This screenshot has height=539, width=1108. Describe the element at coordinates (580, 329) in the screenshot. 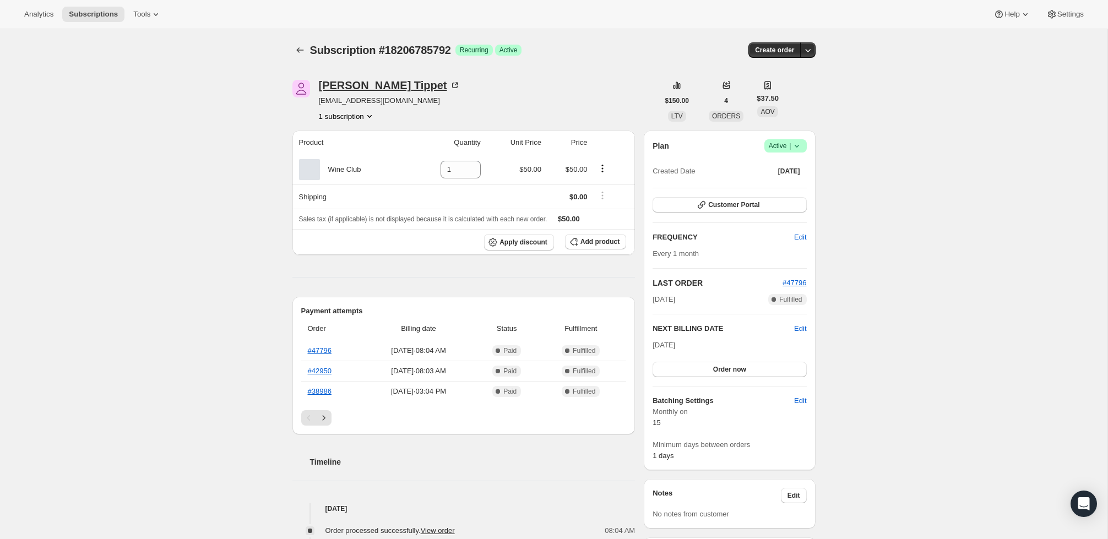

I see `span: Fulfillment` at that location.